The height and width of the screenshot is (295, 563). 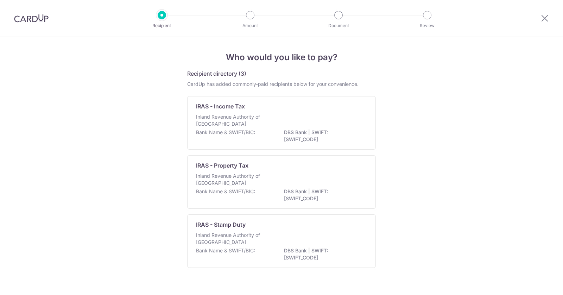 What do you see at coordinates (222, 165) in the screenshot?
I see `p: IRAS - Property Tax` at bounding box center [222, 165].